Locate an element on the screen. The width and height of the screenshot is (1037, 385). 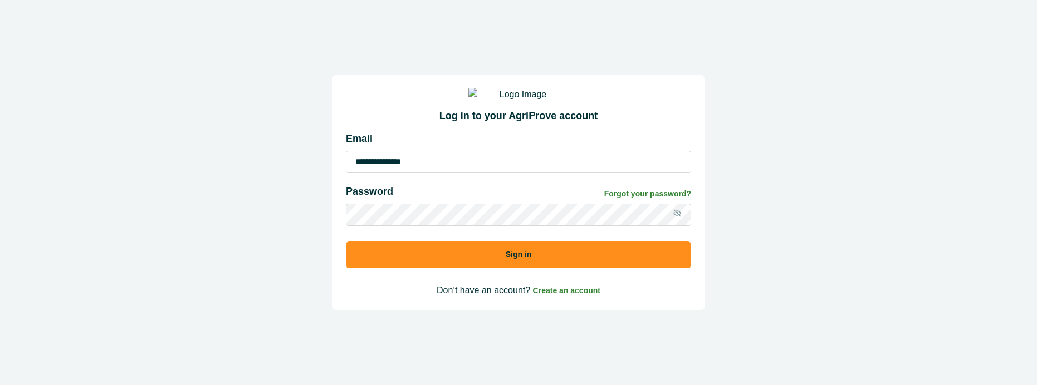
p: Password is located at coordinates (369, 192).